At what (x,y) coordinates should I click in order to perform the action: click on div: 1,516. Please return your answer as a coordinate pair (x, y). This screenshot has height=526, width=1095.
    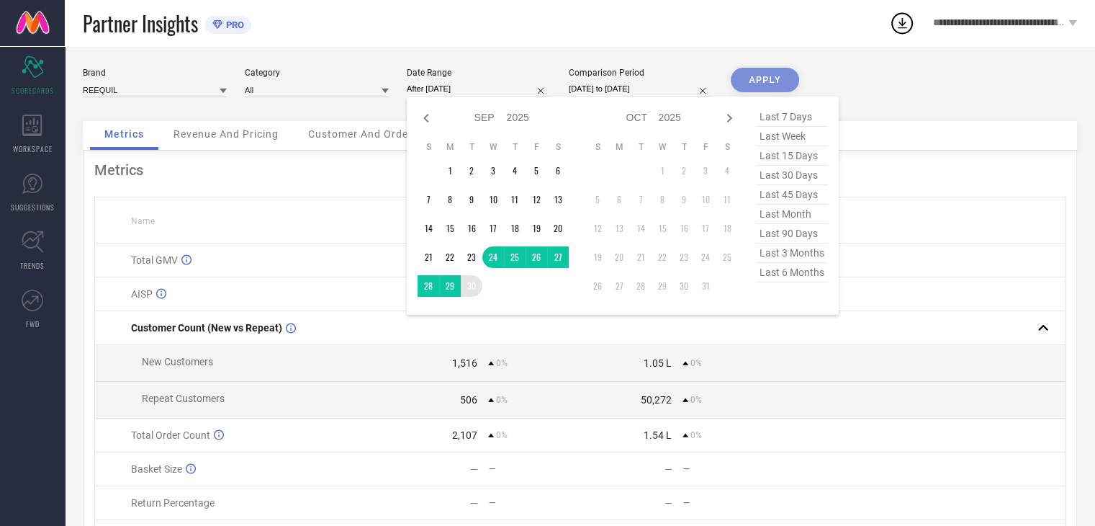
    Looking at the image, I should click on (464, 363).